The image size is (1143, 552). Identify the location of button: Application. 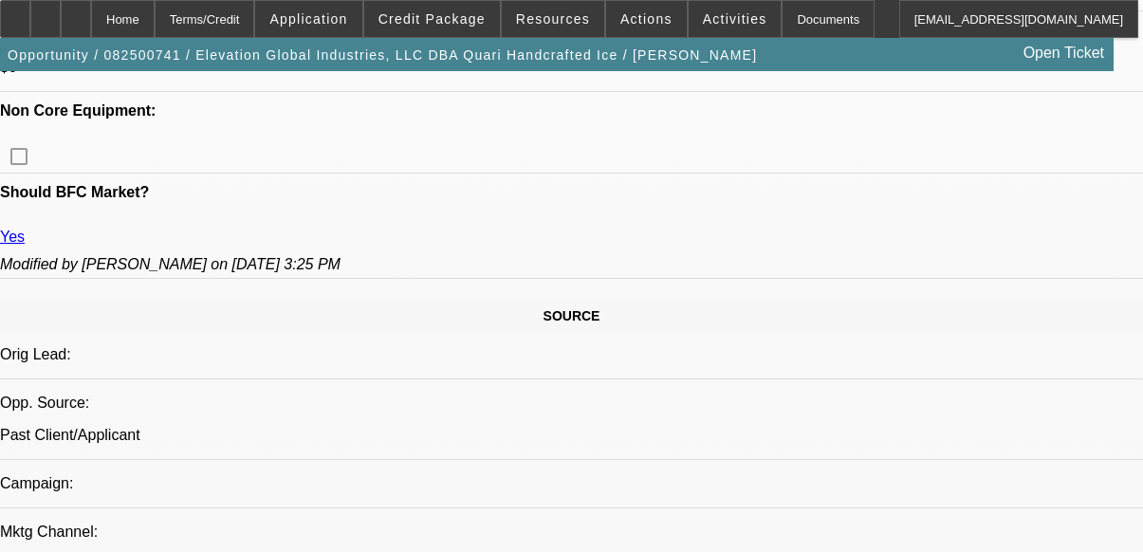
(308, 19).